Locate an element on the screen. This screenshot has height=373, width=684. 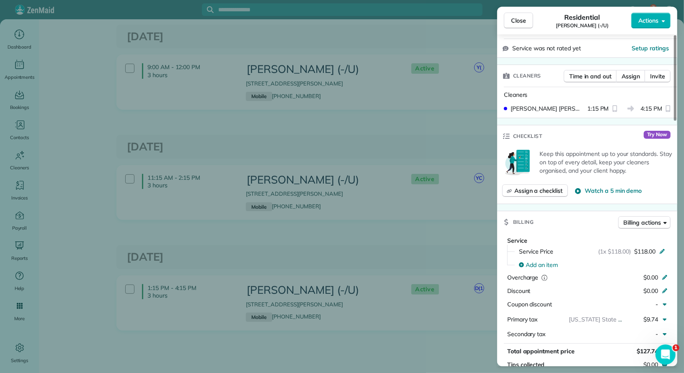
span: Coupon discount is located at coordinates (529, 304).